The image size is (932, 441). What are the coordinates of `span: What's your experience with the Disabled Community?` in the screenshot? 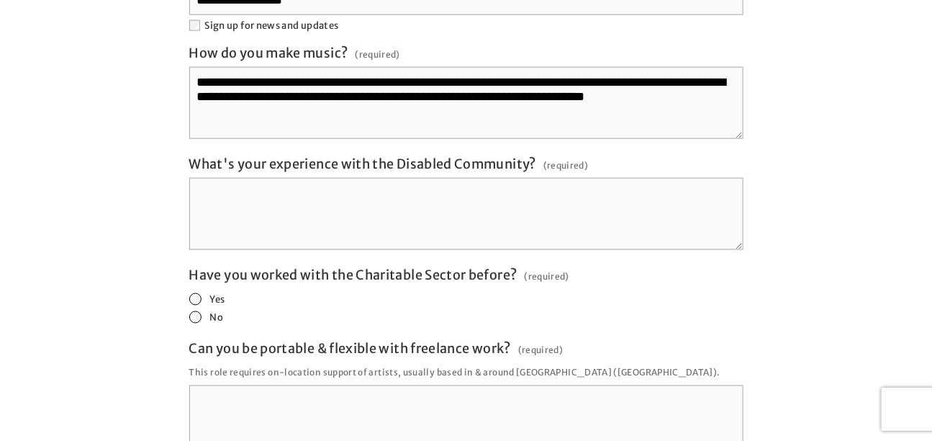 It's located at (363, 163).